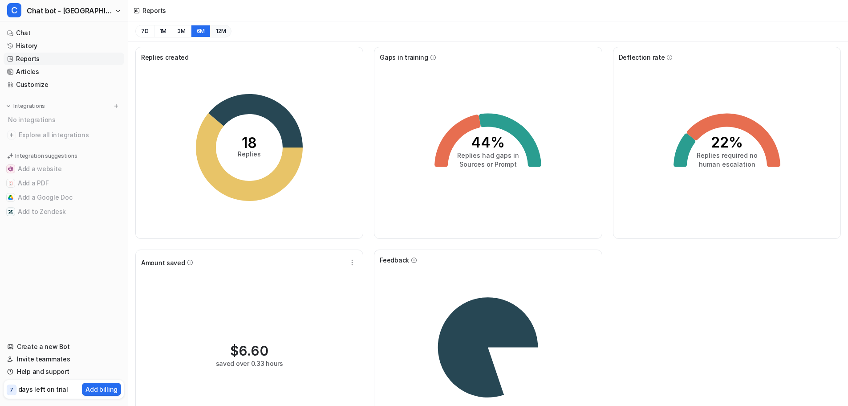 The height and width of the screenshot is (406, 848). What do you see at coordinates (43, 389) in the screenshot?
I see `p: days left on trial` at bounding box center [43, 389].